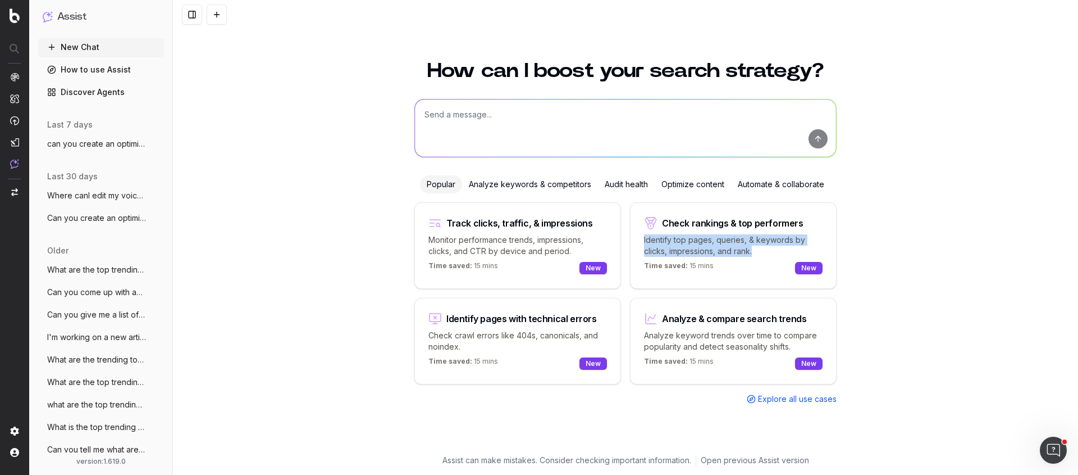  I want to click on p: Analyze keyword trends over time to compare popularity and detect seasonality shifts., so click(734, 341).